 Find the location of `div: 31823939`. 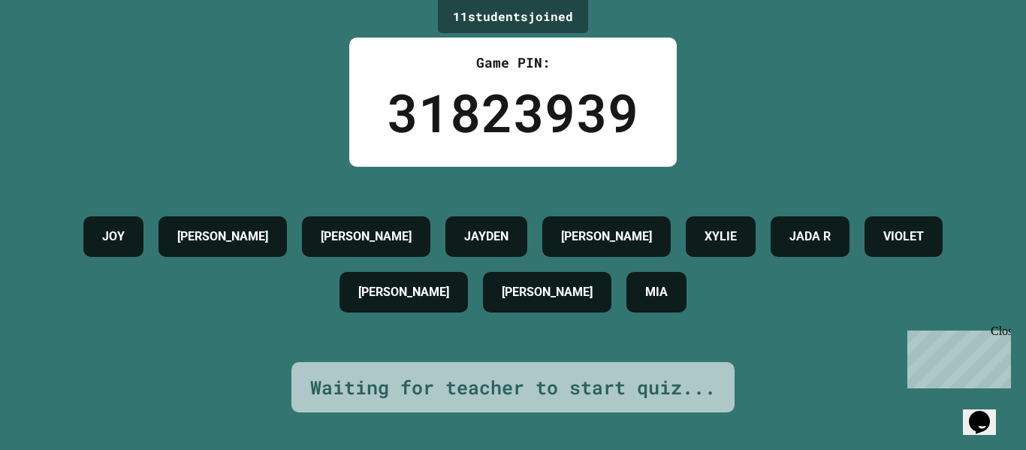

div: 31823939 is located at coordinates (513, 112).